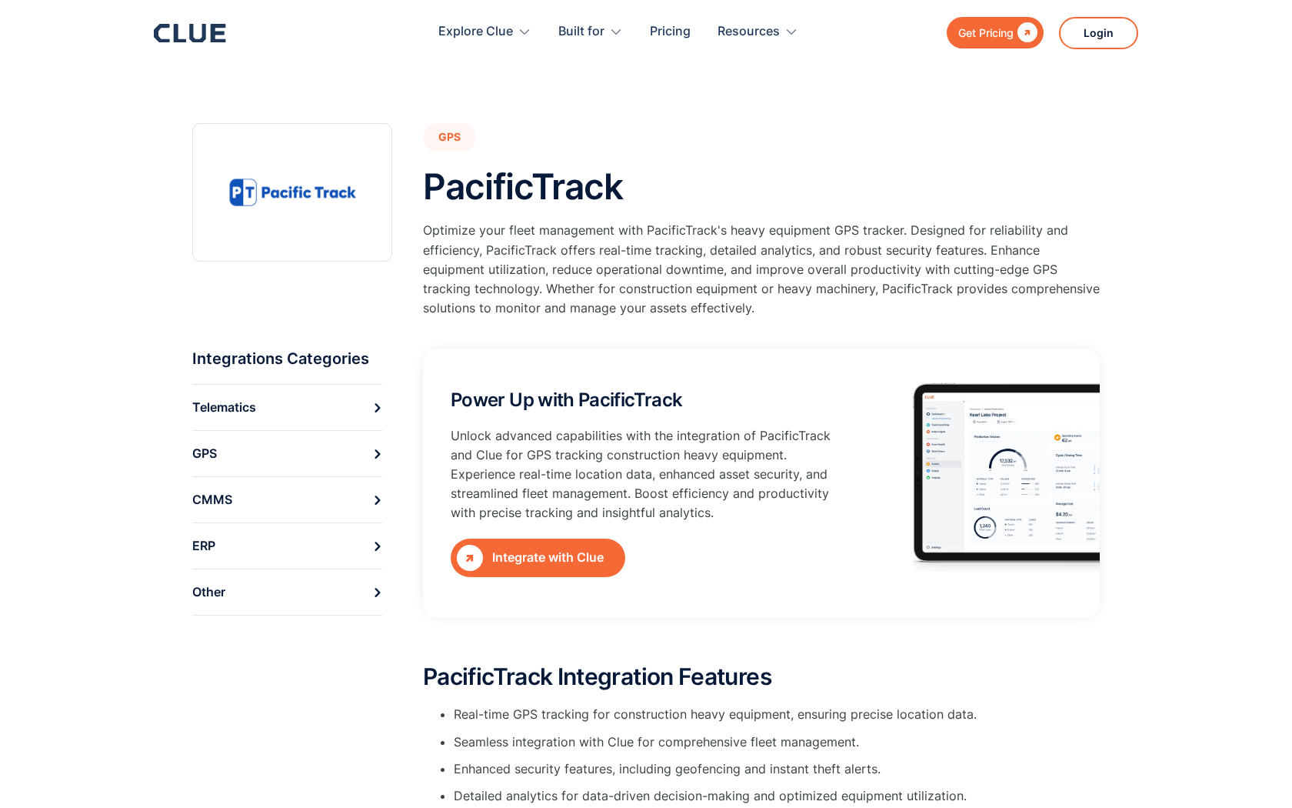  Describe the element at coordinates (281, 358) in the screenshot. I see `div: Integrations Categories` at that location.